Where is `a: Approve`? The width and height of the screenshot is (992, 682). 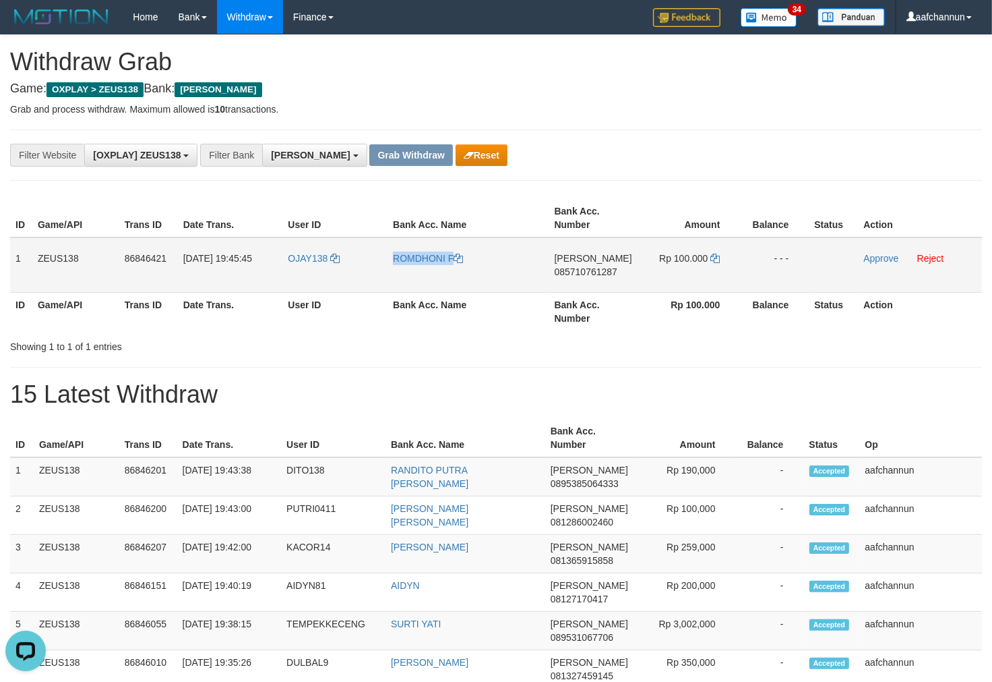
a: Approve is located at coordinates (881, 258).